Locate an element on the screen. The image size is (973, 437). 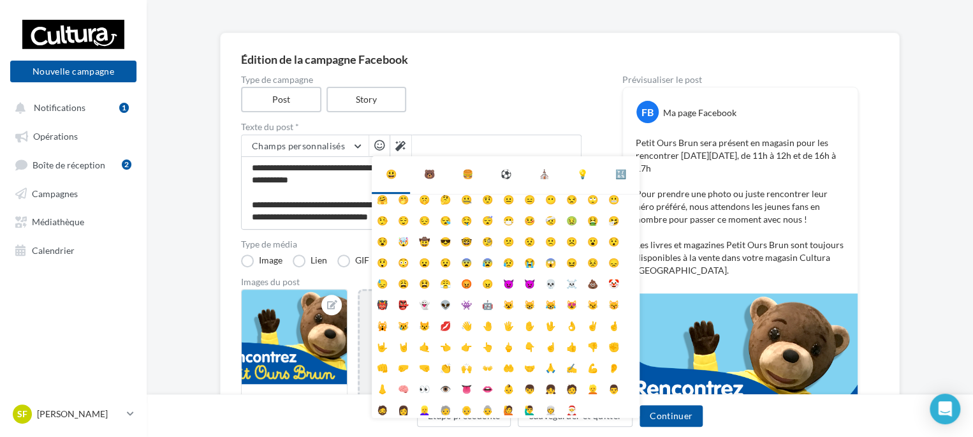
label: Image is located at coordinates (262, 261).